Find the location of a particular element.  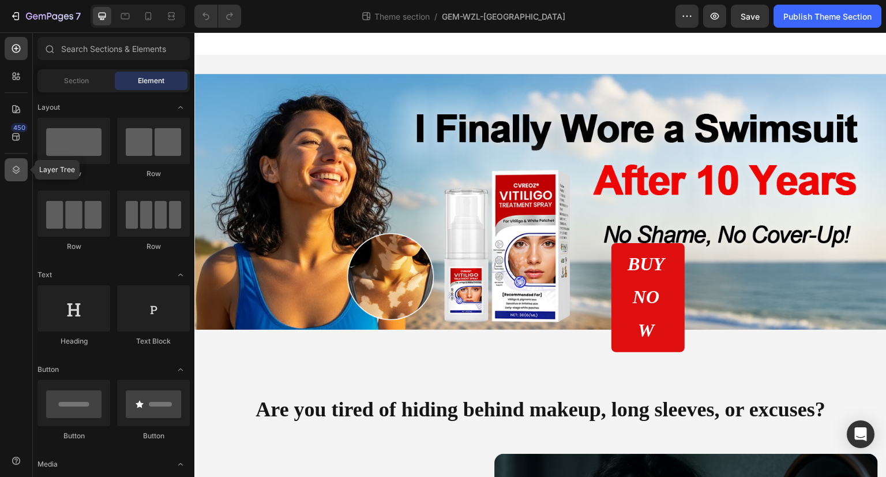

div: Undo/Redo is located at coordinates (218, 16).